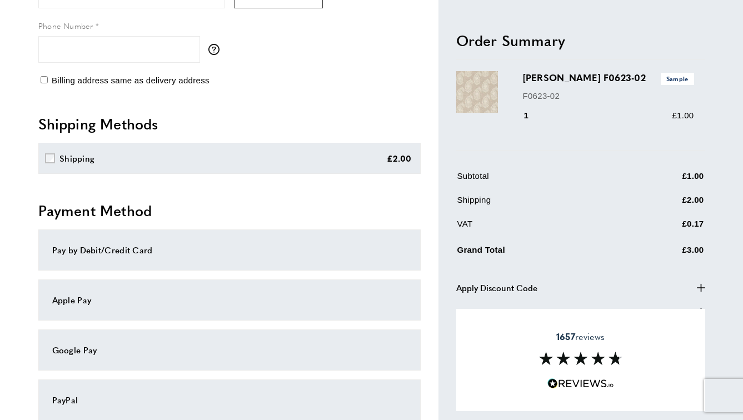 This screenshot has width=743, height=420. I want to click on div: £2.00, so click(399, 158).